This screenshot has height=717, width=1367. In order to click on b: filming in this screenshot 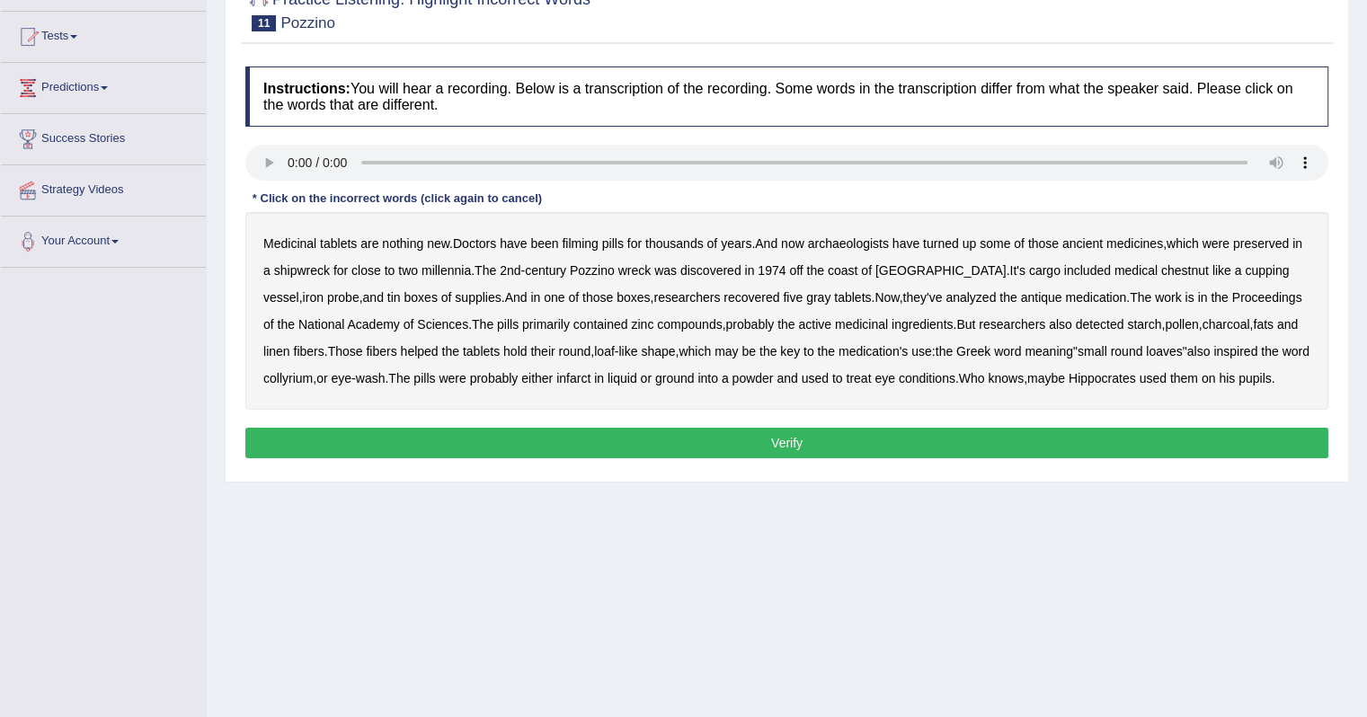, I will do `click(580, 244)`.